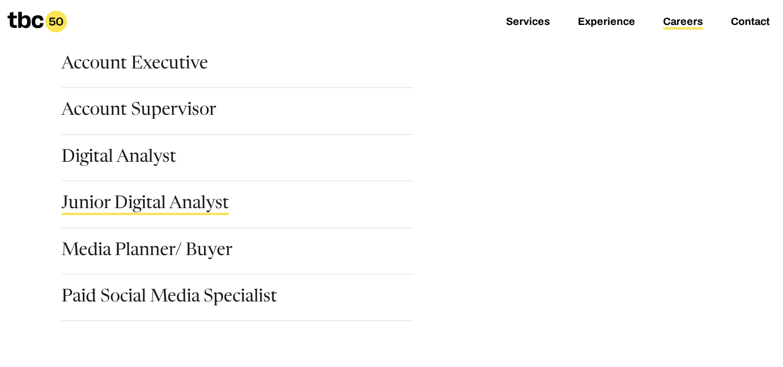 Image resolution: width=783 pixels, height=367 pixels. Describe the element at coordinates (119, 159) in the screenshot. I see `a: Digital Analyst` at that location.